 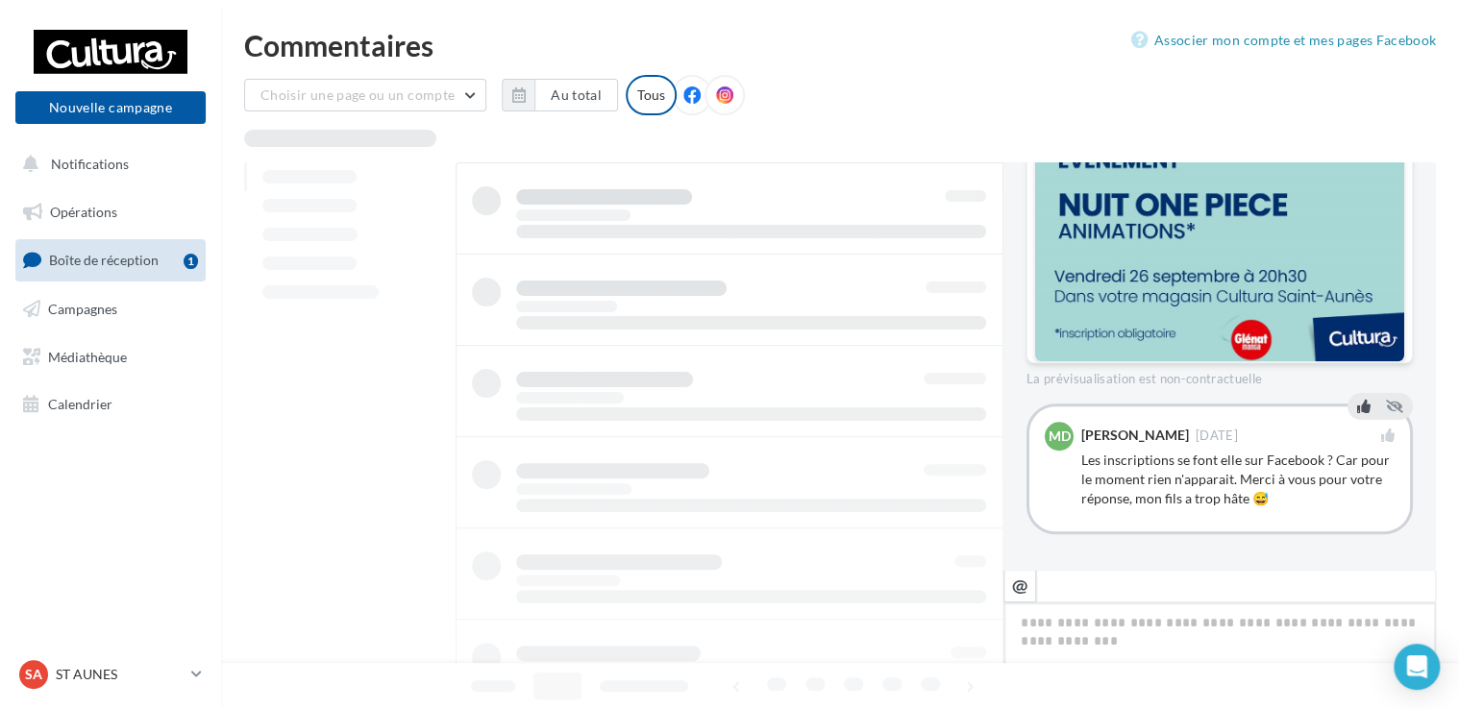 I want to click on span: Médiathèque, so click(x=87, y=356).